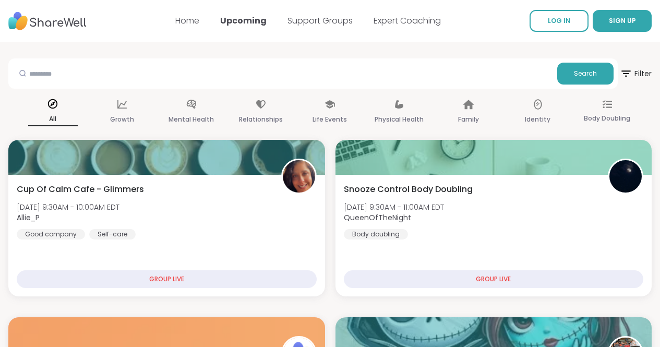 This screenshot has width=660, height=347. I want to click on p: Mental Health, so click(191, 119).